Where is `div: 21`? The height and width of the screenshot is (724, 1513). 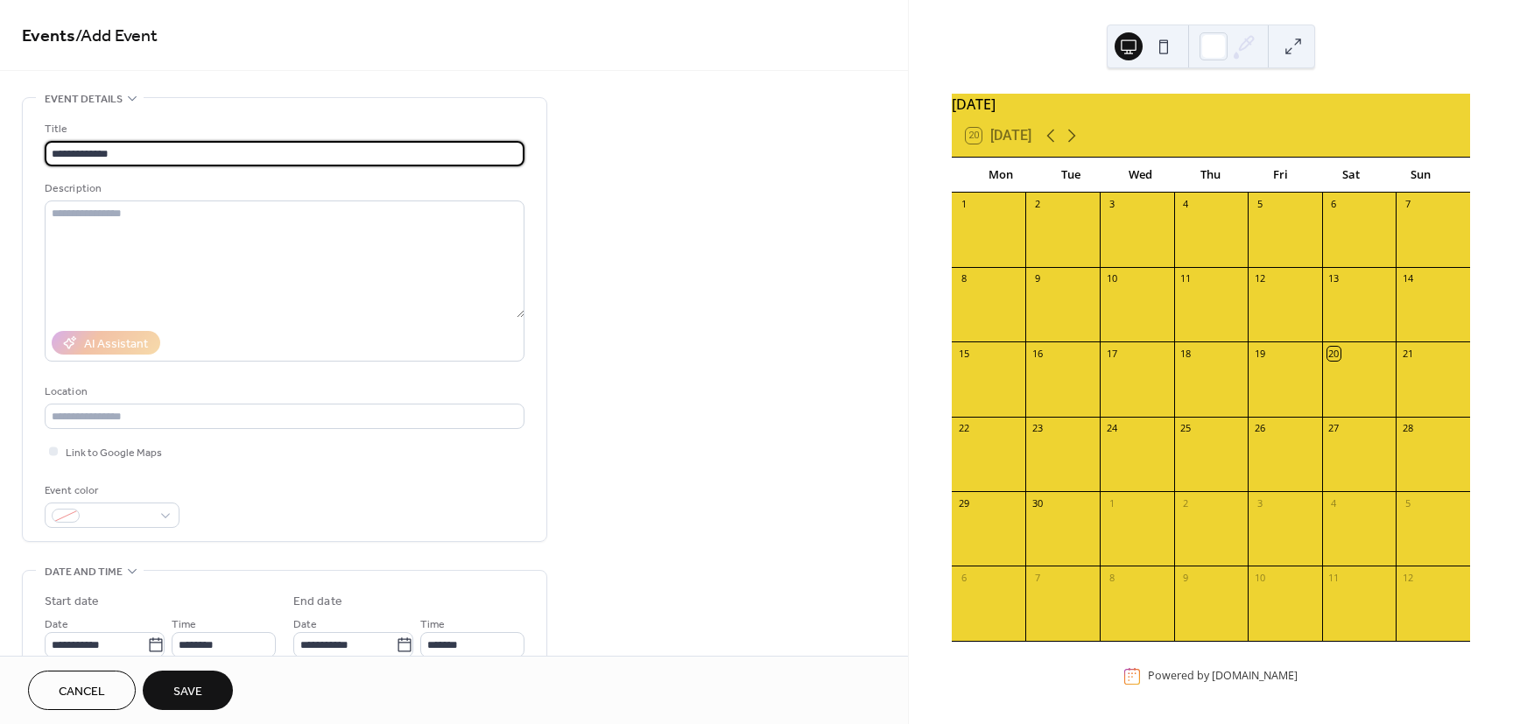 div: 21 is located at coordinates (1407, 353).